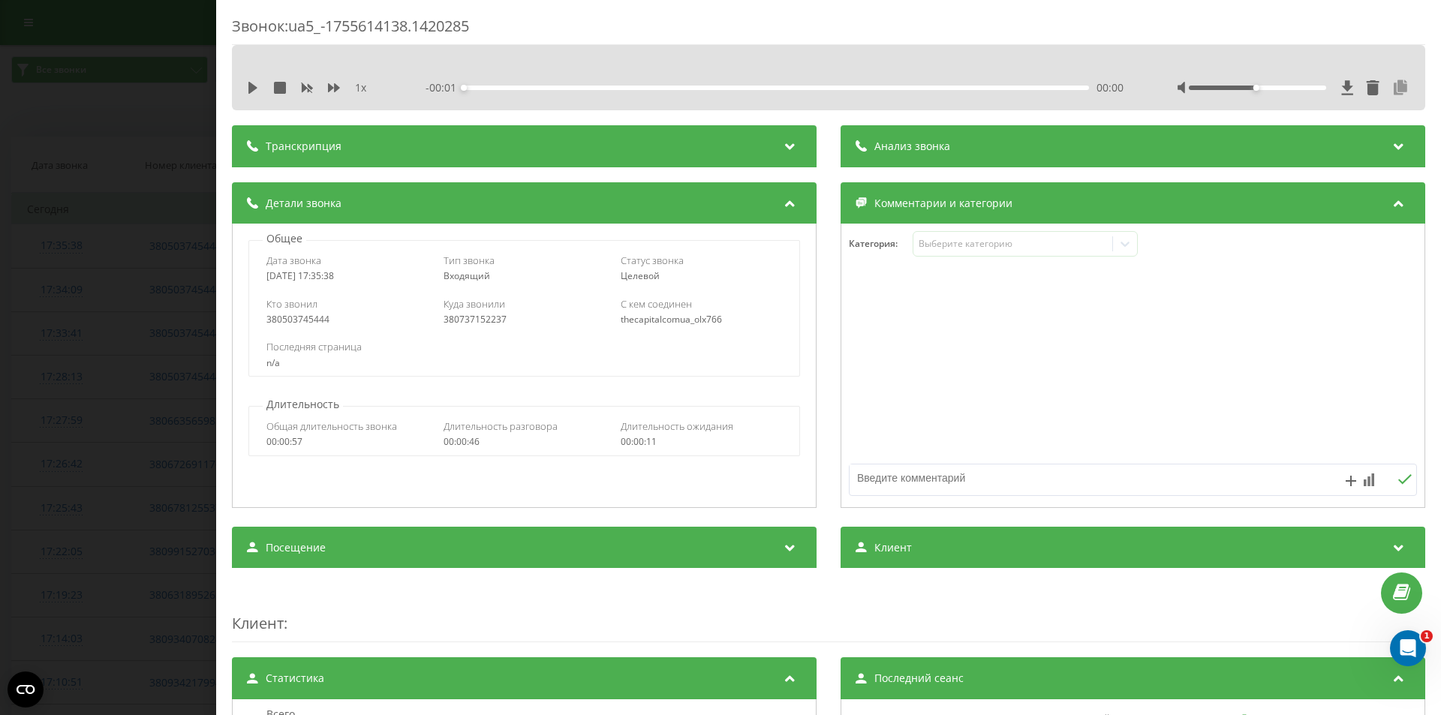 This screenshot has width=1441, height=715. Describe the element at coordinates (469, 260) in the screenshot. I see `span: Тип звонка` at that location.